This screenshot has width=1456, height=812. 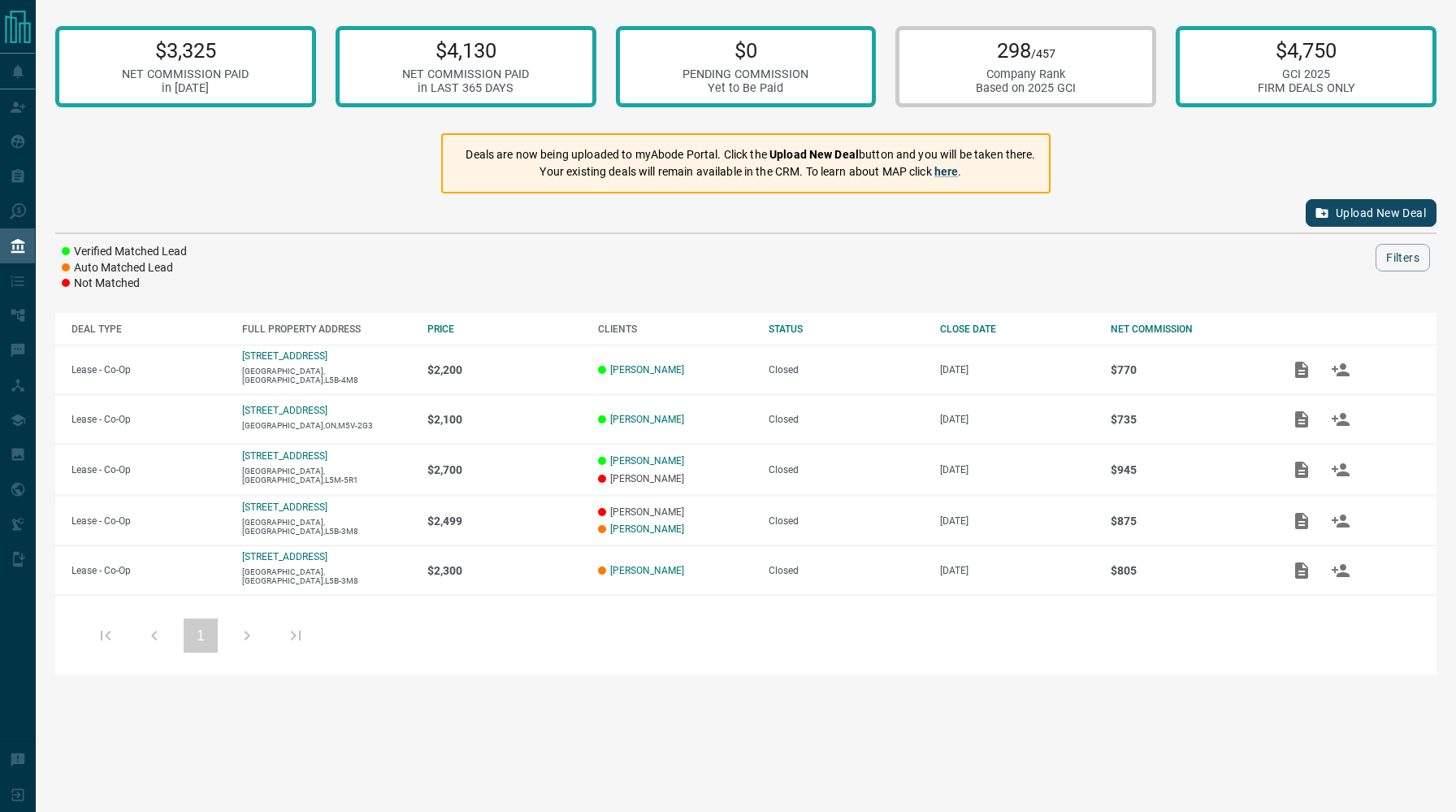 What do you see at coordinates (505, 370) in the screenshot?
I see `p: $2,200` at bounding box center [505, 370].